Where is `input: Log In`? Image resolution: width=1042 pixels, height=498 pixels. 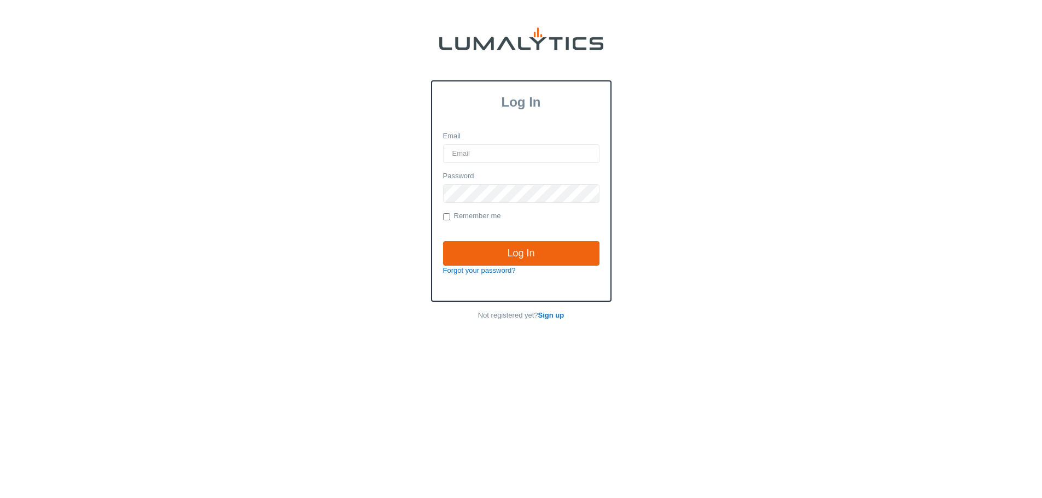 input: Log In is located at coordinates (521, 254).